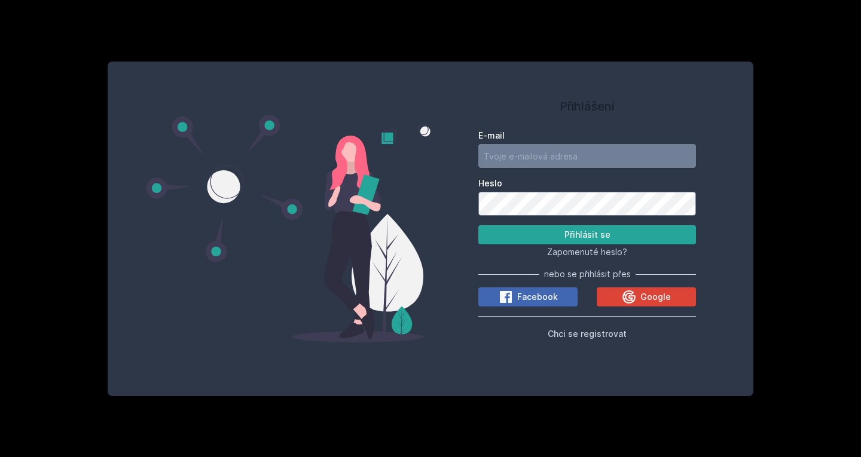 The image size is (861, 457). Describe the element at coordinates (587, 334) in the screenshot. I see `button: Chci se registrovat` at that location.